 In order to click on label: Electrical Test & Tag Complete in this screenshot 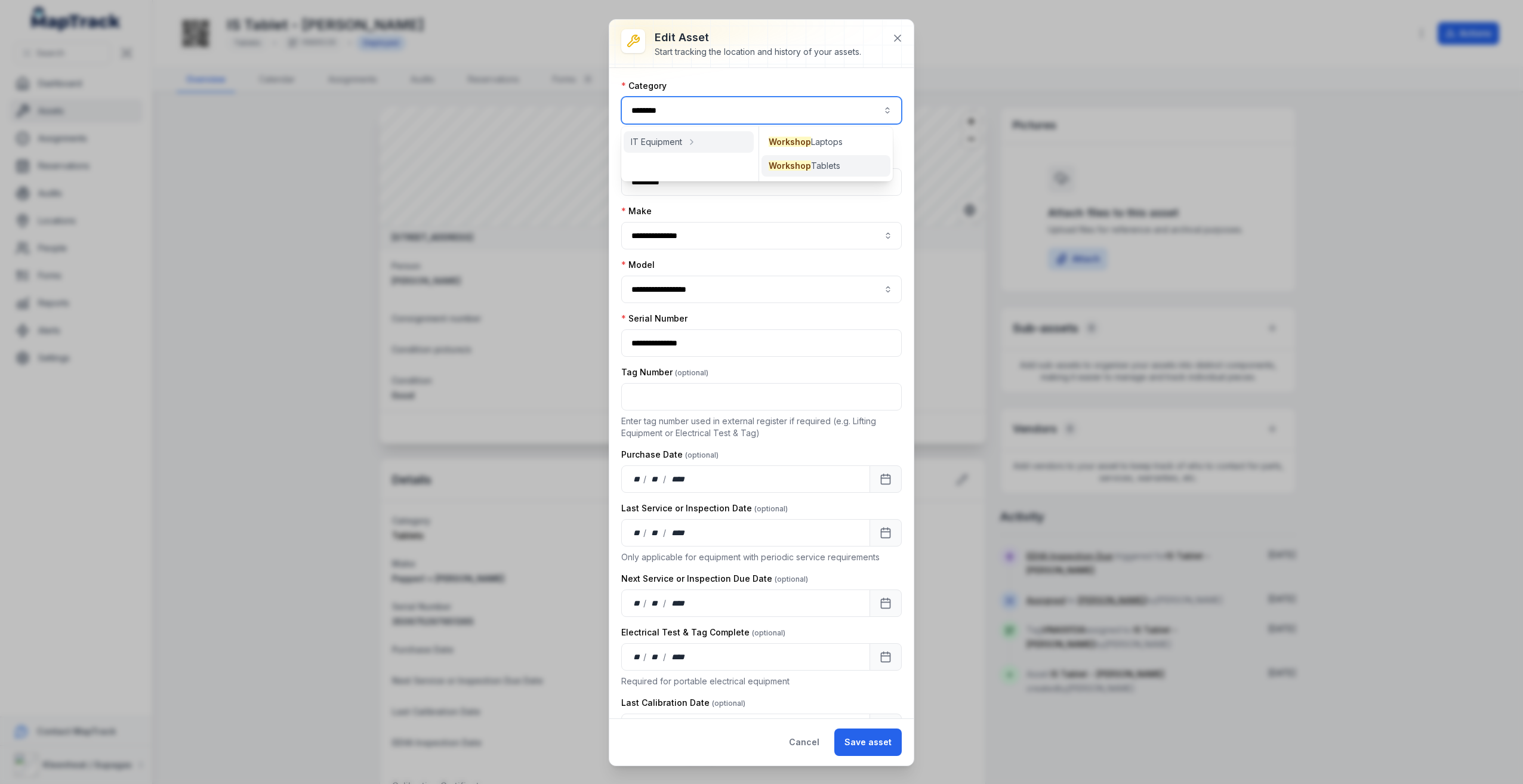, I will do `click(703, 632)`.